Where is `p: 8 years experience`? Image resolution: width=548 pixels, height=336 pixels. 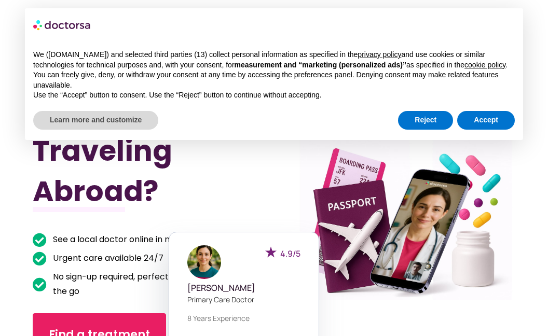
p: 8 years experience is located at coordinates (244, 318).